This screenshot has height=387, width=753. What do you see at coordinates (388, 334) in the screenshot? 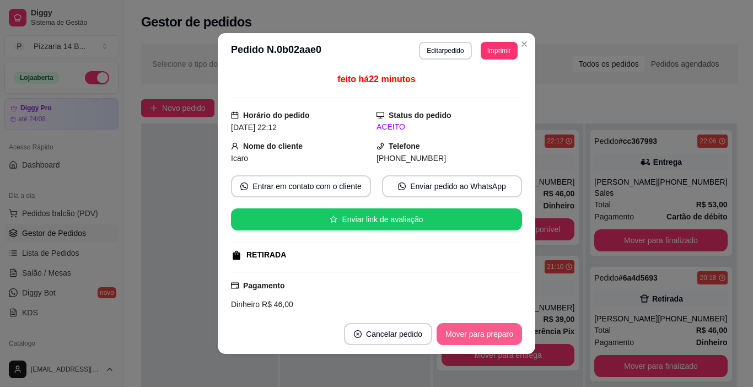
I see `button: close-circleCancelar pedido` at bounding box center [388, 334].